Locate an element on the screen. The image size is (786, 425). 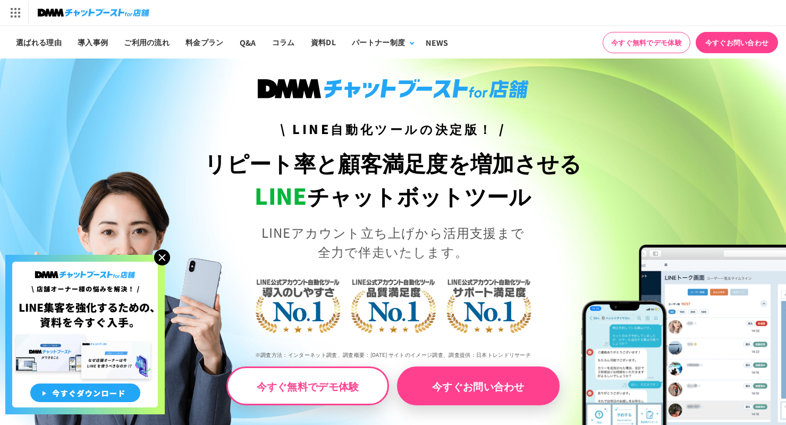
img: チャットブーストfor店舗 is located at coordinates (94, 13).